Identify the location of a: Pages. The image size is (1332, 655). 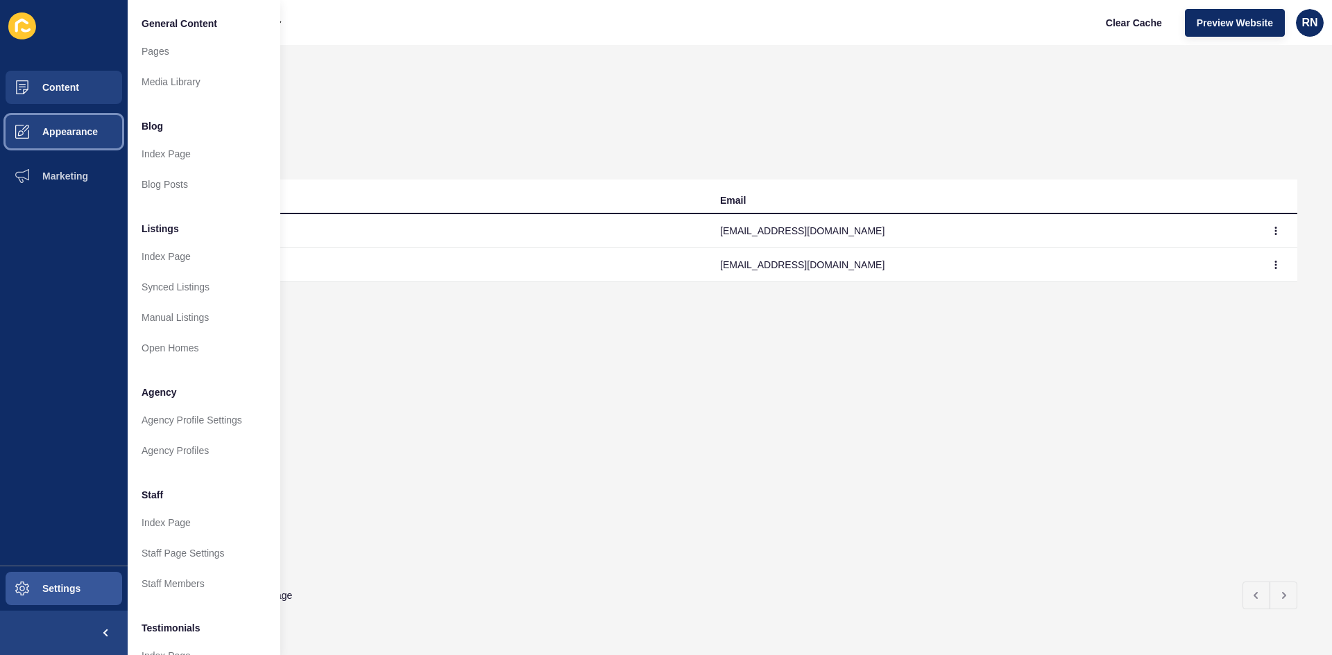
(204, 51).